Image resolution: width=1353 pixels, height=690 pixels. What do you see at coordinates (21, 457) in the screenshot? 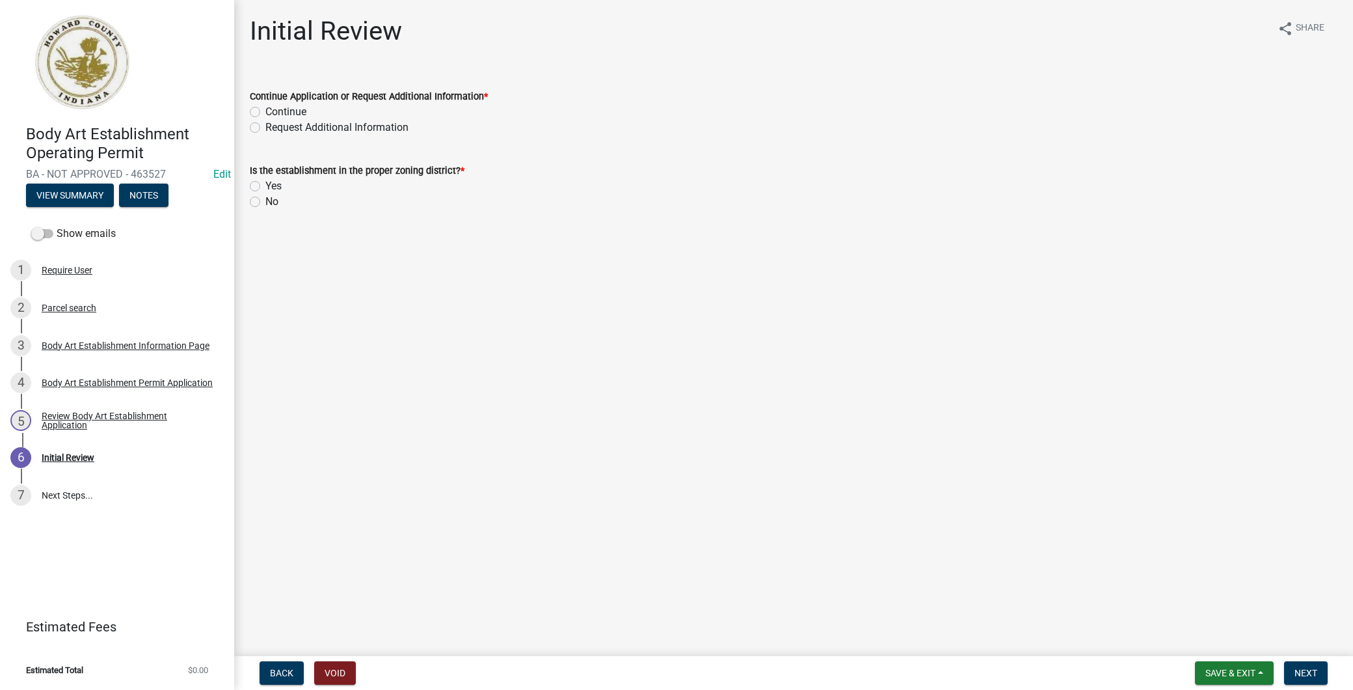
I see `div: 6` at bounding box center [21, 457].